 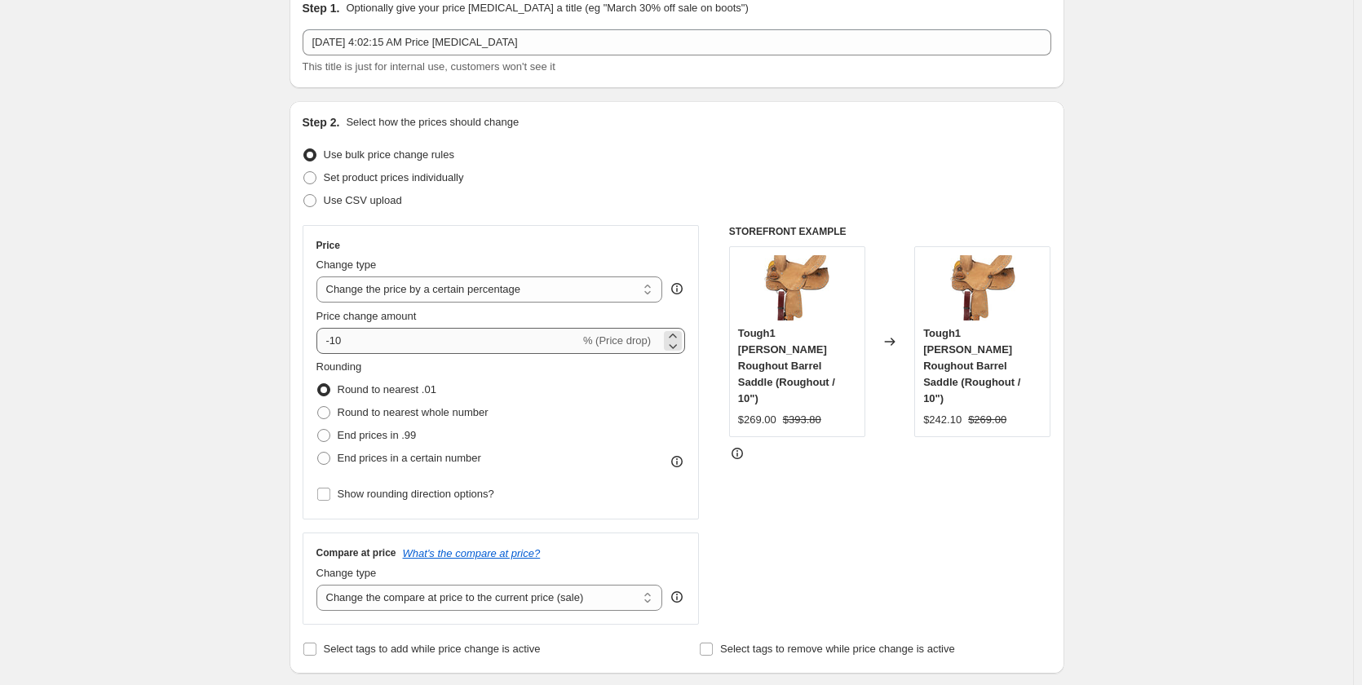 What do you see at coordinates (432, 649) in the screenshot?
I see `span: Select tags to add while price change is active` at bounding box center [432, 649].